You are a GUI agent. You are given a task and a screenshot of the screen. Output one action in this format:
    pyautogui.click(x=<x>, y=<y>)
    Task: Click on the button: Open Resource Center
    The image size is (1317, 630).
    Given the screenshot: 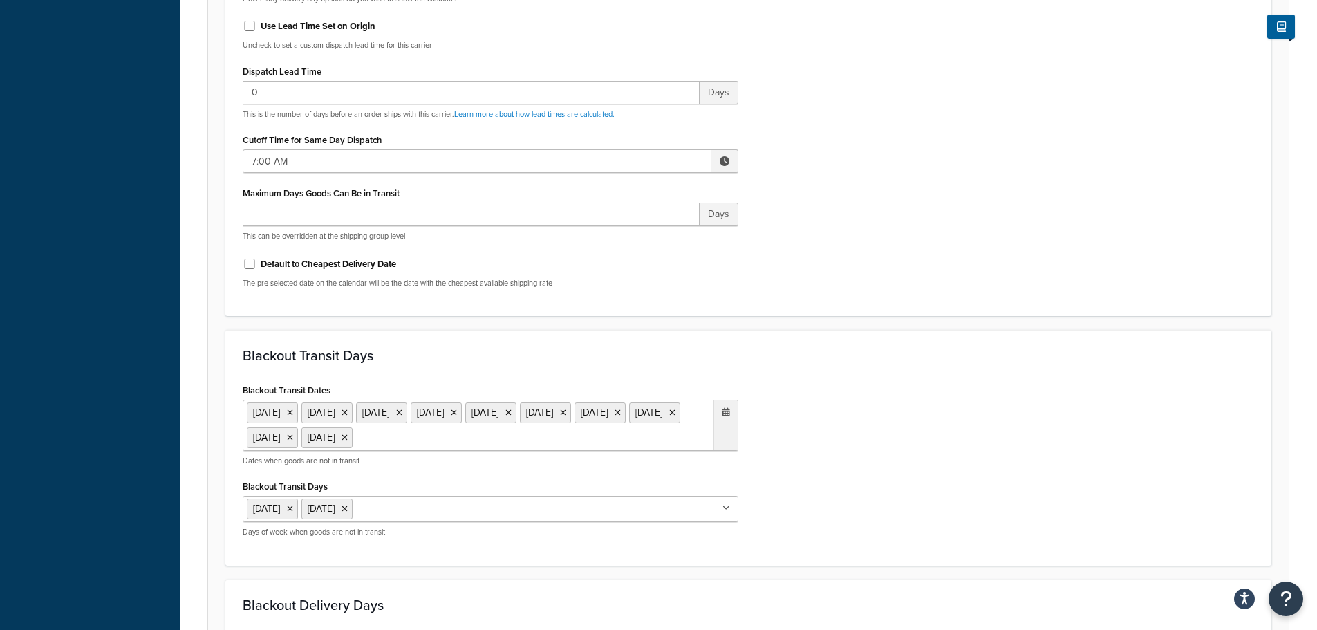 What is the action you would take?
    pyautogui.click(x=1286, y=599)
    